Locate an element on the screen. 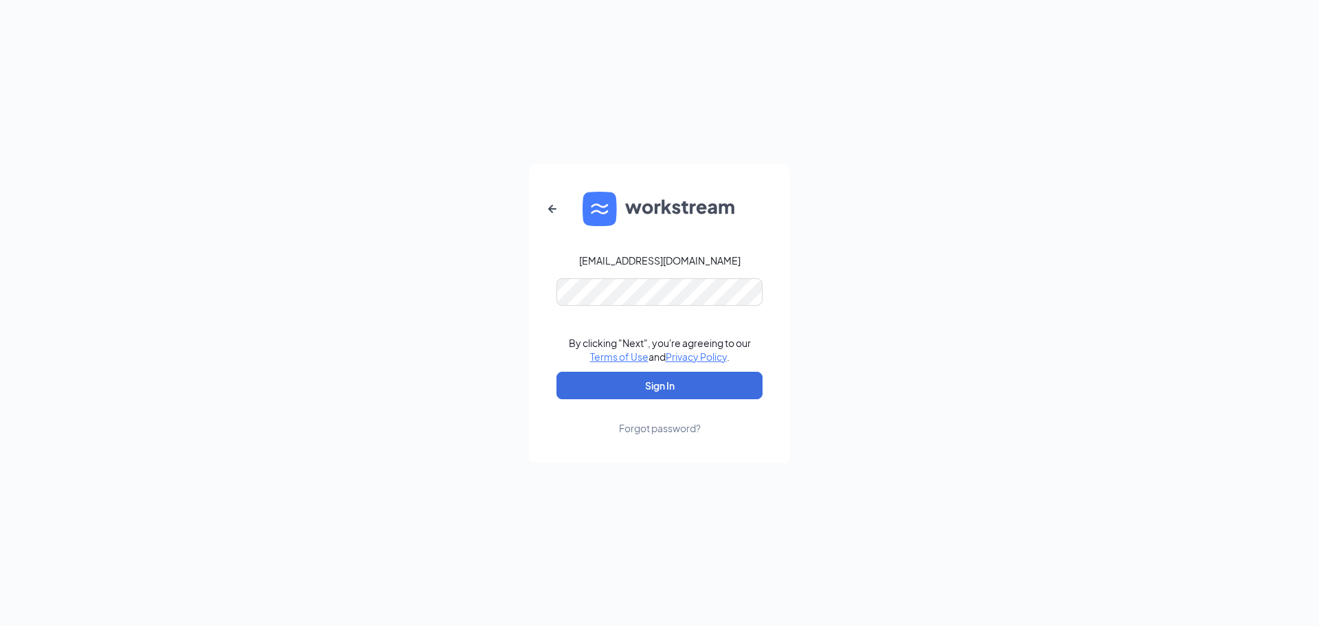  button: Sign In is located at coordinates (659, 385).